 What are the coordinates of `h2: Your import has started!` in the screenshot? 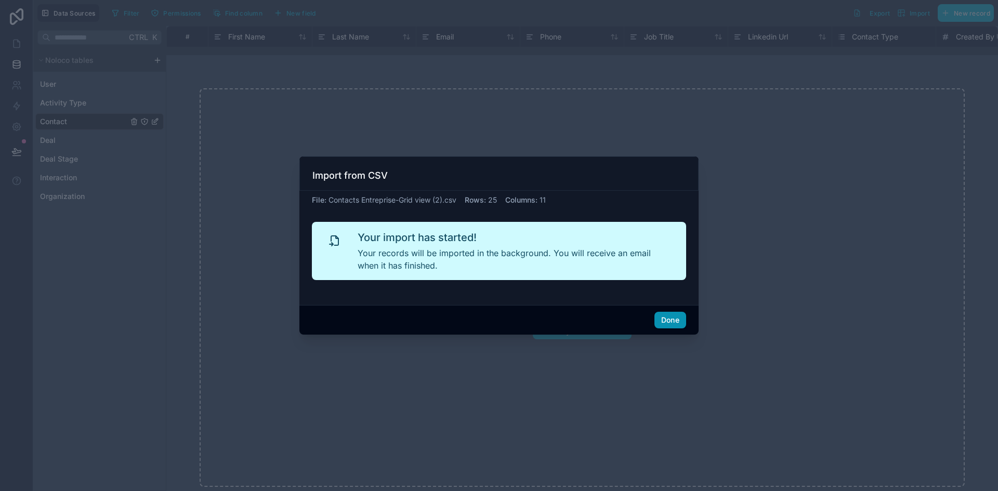 It's located at (514, 238).